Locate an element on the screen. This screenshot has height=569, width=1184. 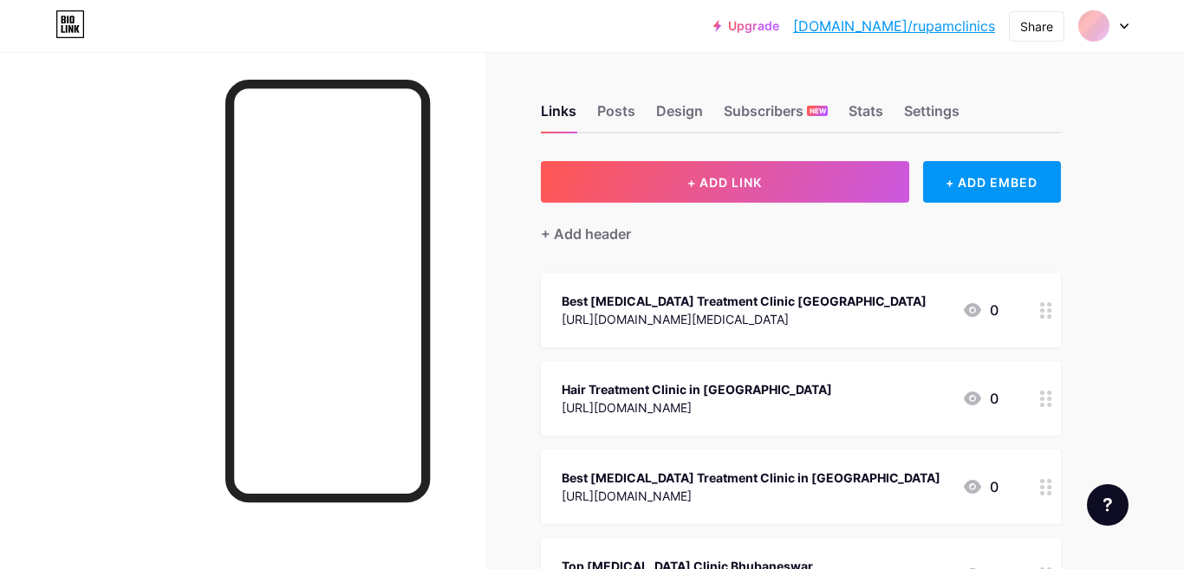
div: Settings is located at coordinates (931, 116).